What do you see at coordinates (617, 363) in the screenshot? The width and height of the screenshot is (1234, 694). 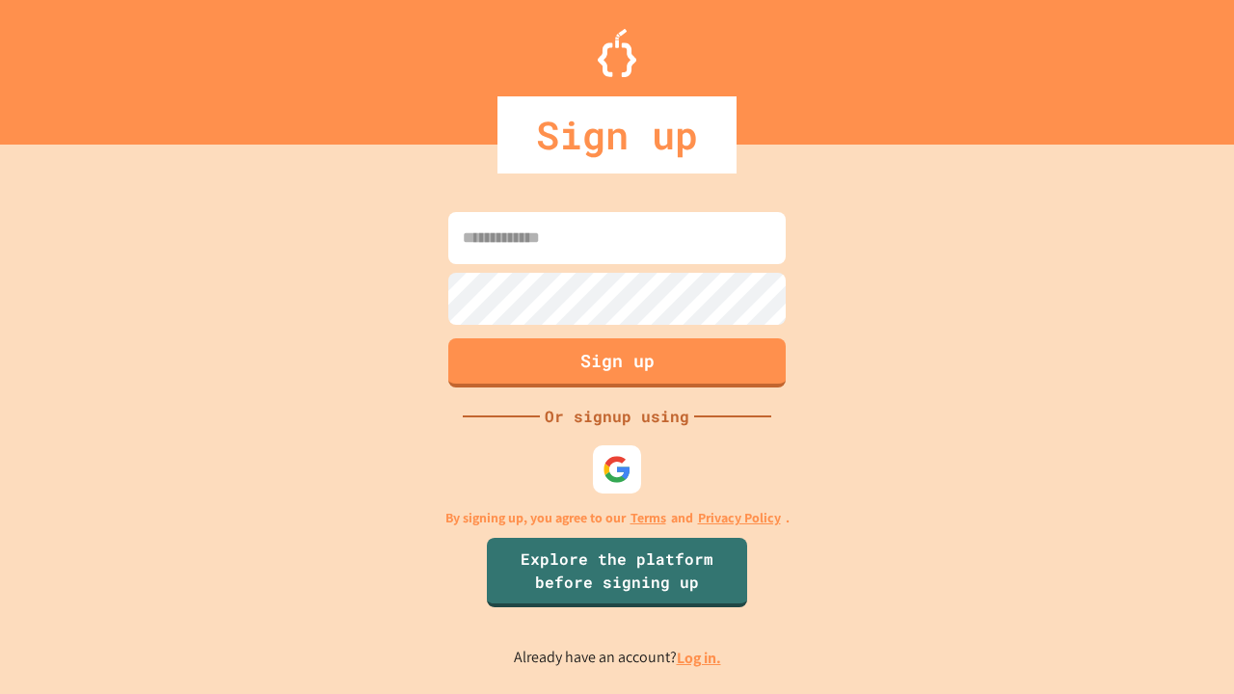 I see `button: Sign up` at bounding box center [617, 363].